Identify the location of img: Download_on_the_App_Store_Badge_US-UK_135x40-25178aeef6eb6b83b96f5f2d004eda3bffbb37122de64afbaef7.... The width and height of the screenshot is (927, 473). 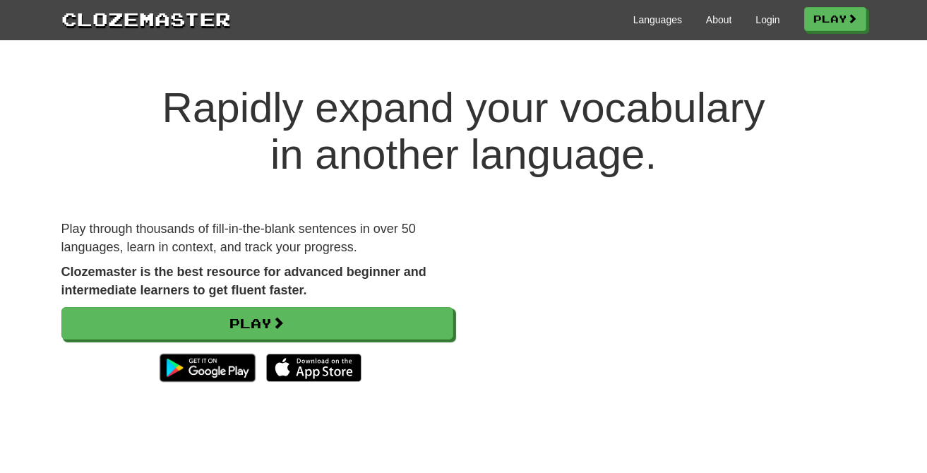
(313, 368).